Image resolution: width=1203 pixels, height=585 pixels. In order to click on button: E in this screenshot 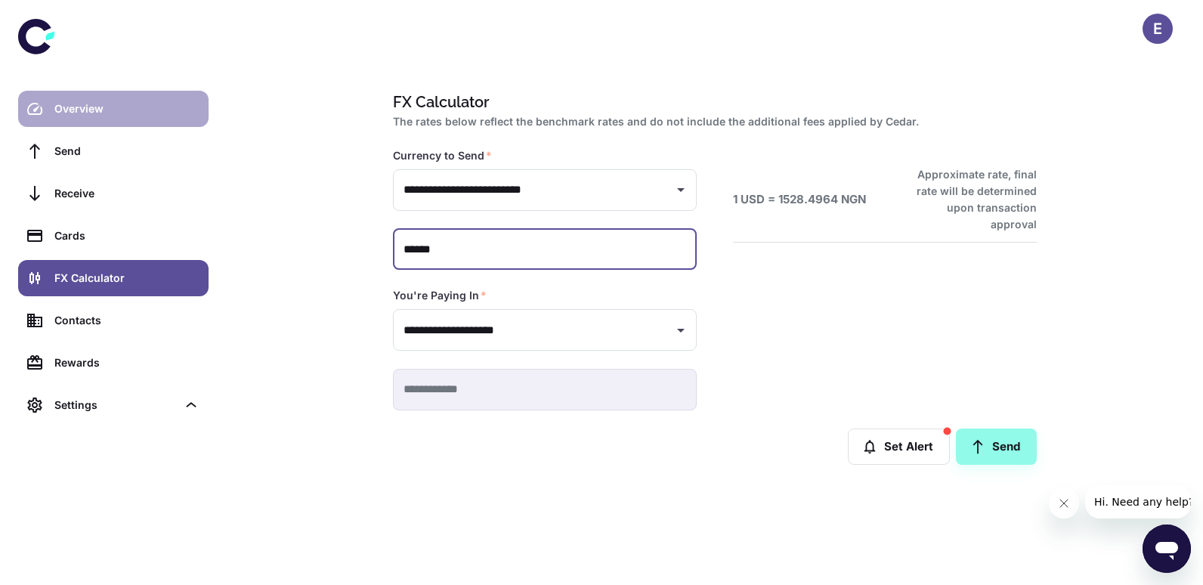, I will do `click(1158, 29)`.